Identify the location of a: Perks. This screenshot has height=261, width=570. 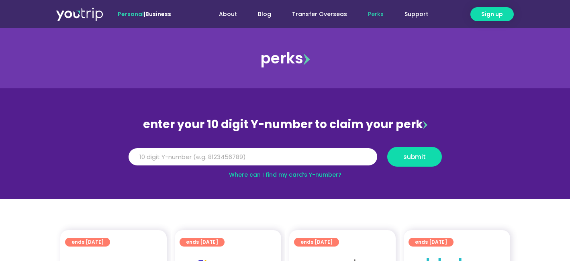
(376, 14).